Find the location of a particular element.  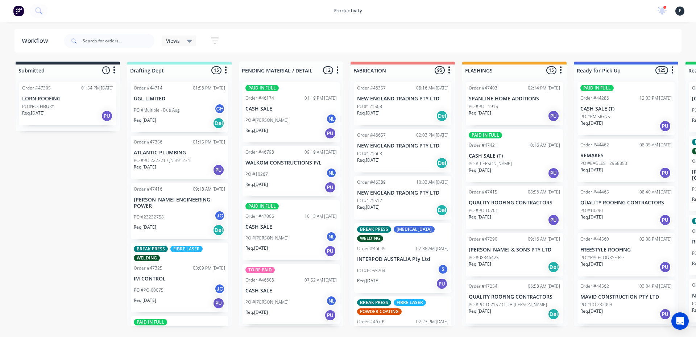

div: Order #47421 is located at coordinates (483, 145).